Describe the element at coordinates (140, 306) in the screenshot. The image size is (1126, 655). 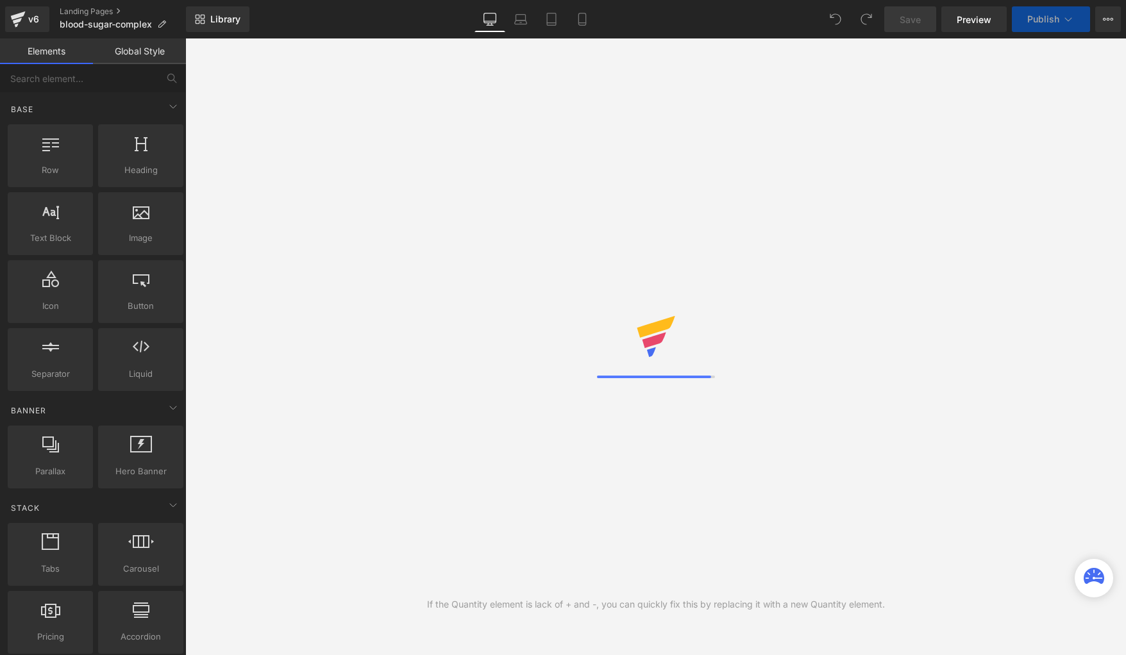
I see `span: Button` at that location.